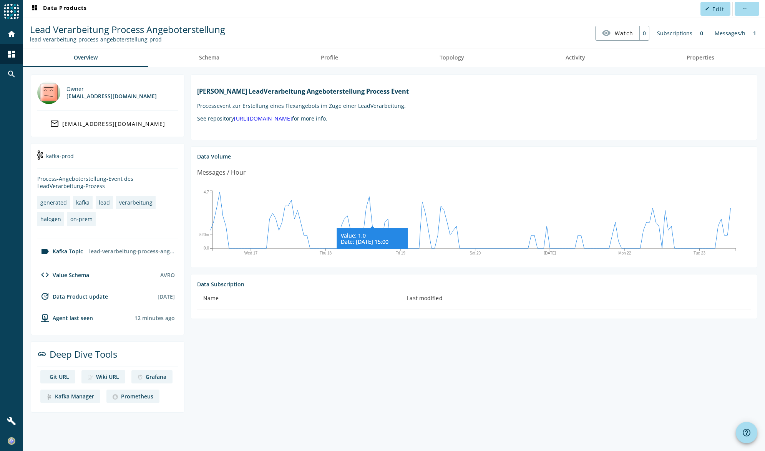 This screenshot has height=451, width=765. Describe the element at coordinates (206, 248) in the screenshot. I see `text: 0.0` at that location.